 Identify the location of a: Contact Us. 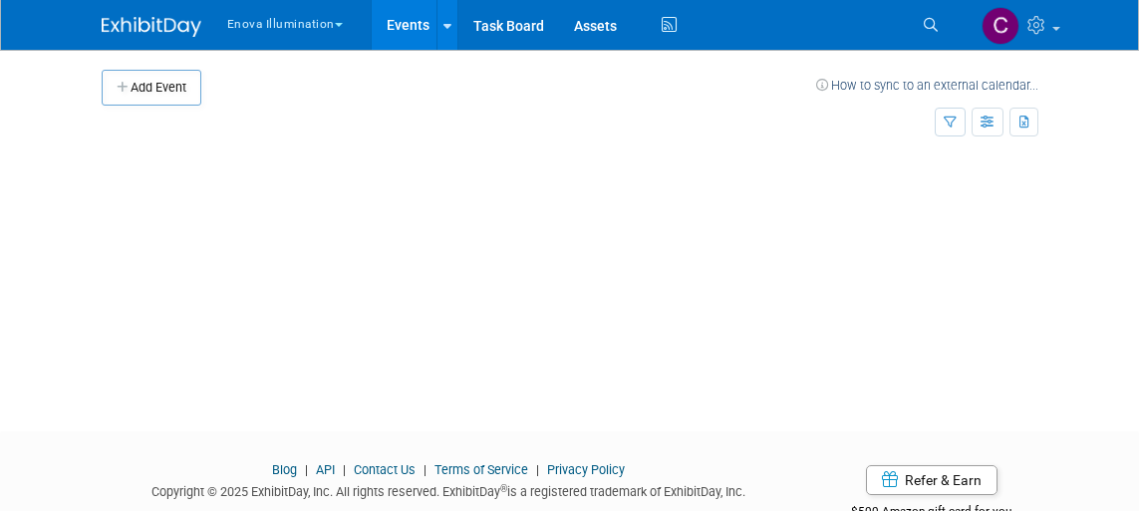
(385, 469).